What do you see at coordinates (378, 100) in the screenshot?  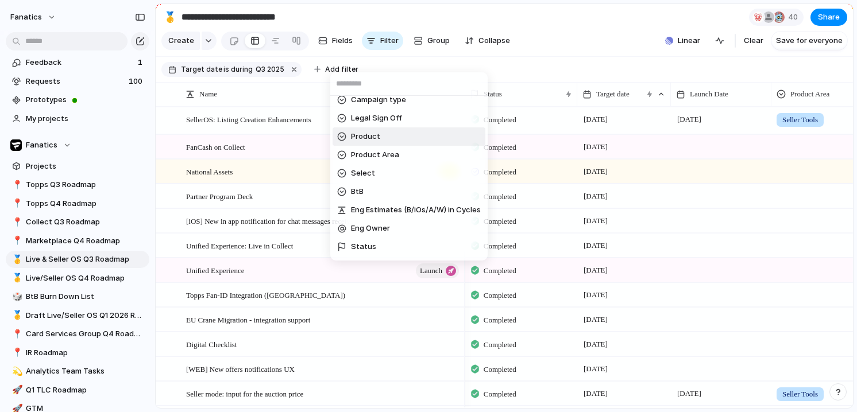 I see `span: Campaign type` at bounding box center [378, 100].